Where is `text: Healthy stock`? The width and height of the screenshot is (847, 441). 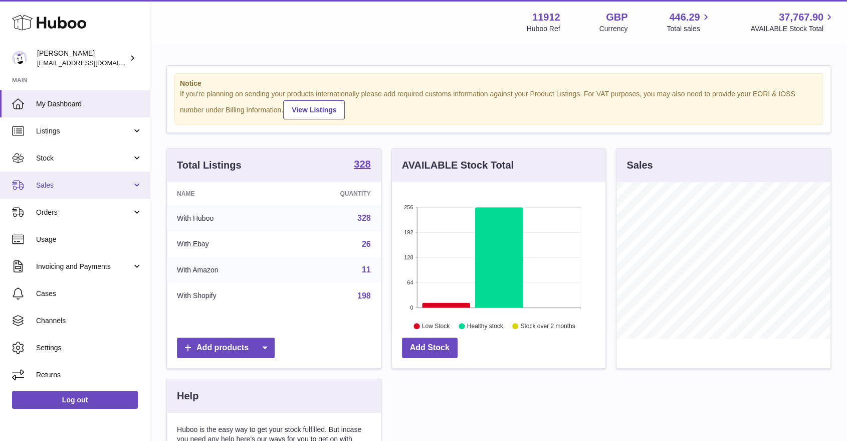 text: Healthy stock is located at coordinates (485, 326).